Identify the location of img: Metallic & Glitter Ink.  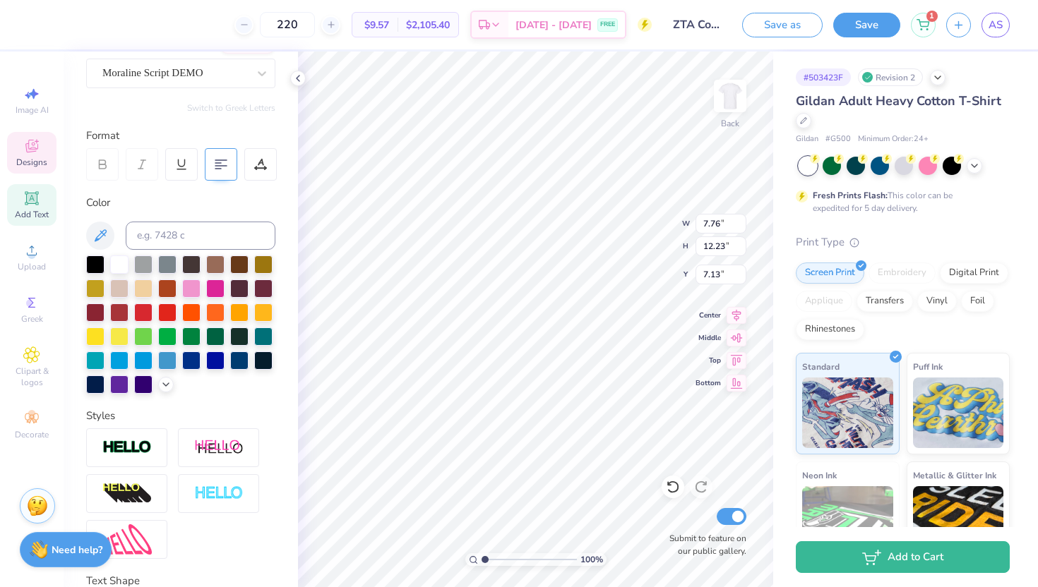
(958, 522).